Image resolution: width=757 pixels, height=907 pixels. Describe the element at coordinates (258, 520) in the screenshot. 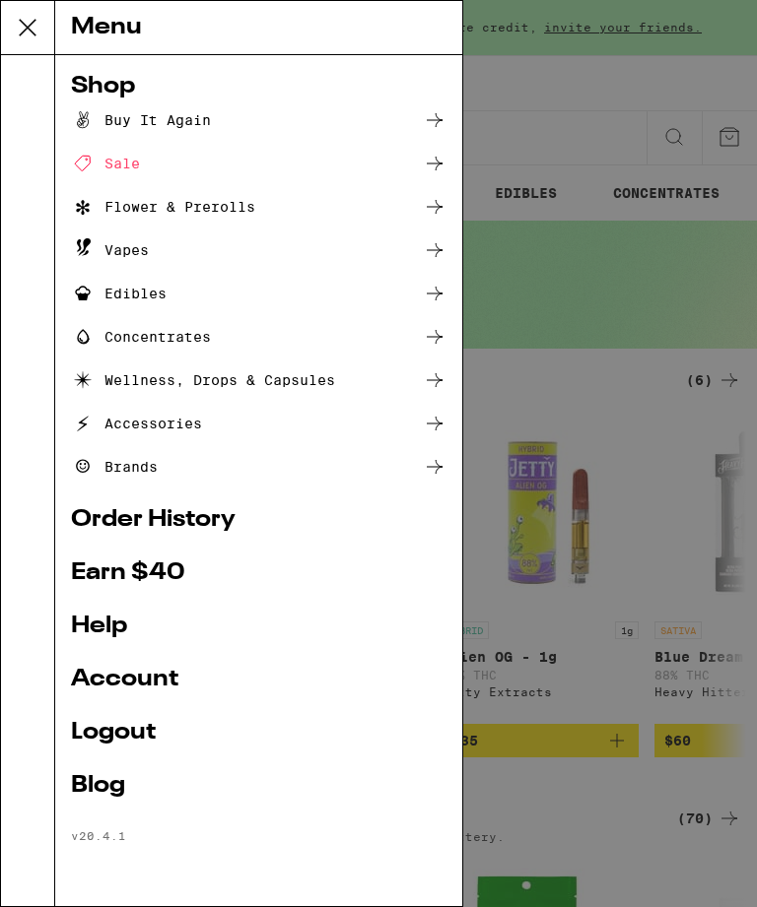

I see `a: Order History` at that location.